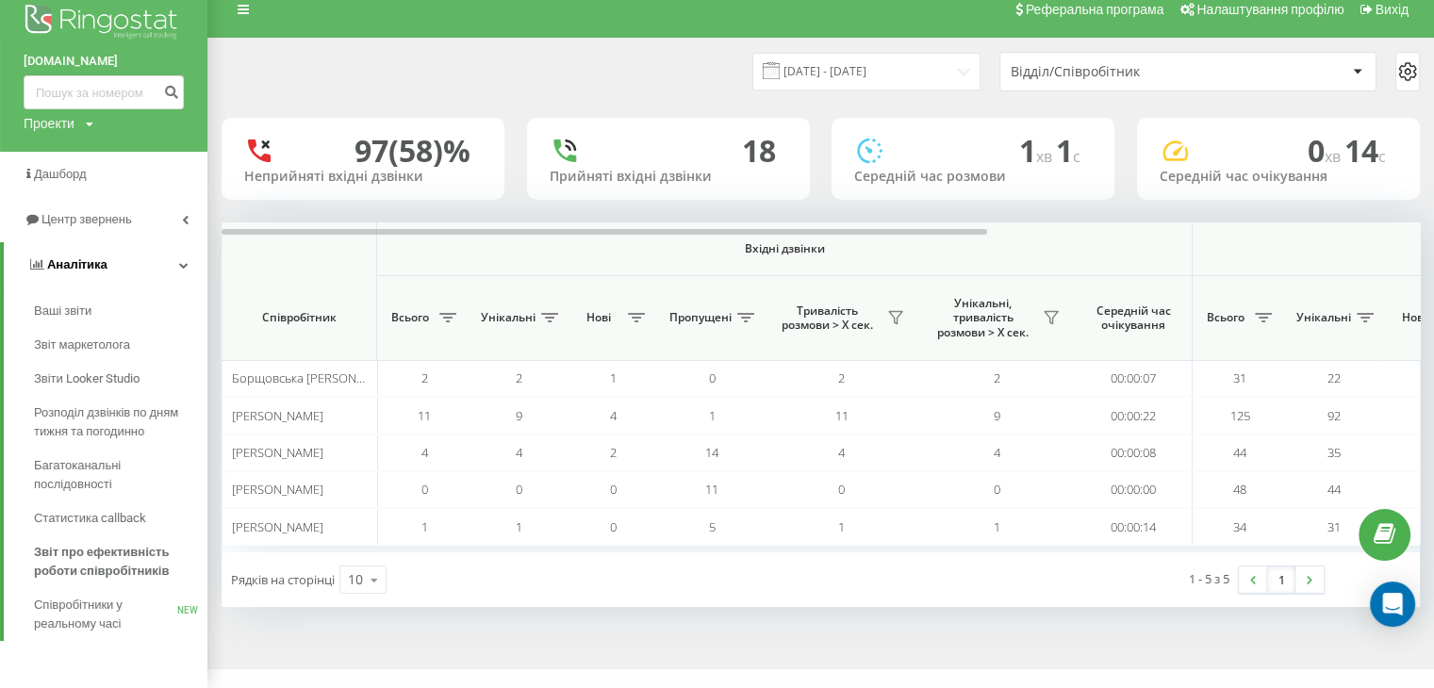 This screenshot has height=688, width=1434. Describe the element at coordinates (1240, 416) in the screenshot. I see `span: 125` at that location.